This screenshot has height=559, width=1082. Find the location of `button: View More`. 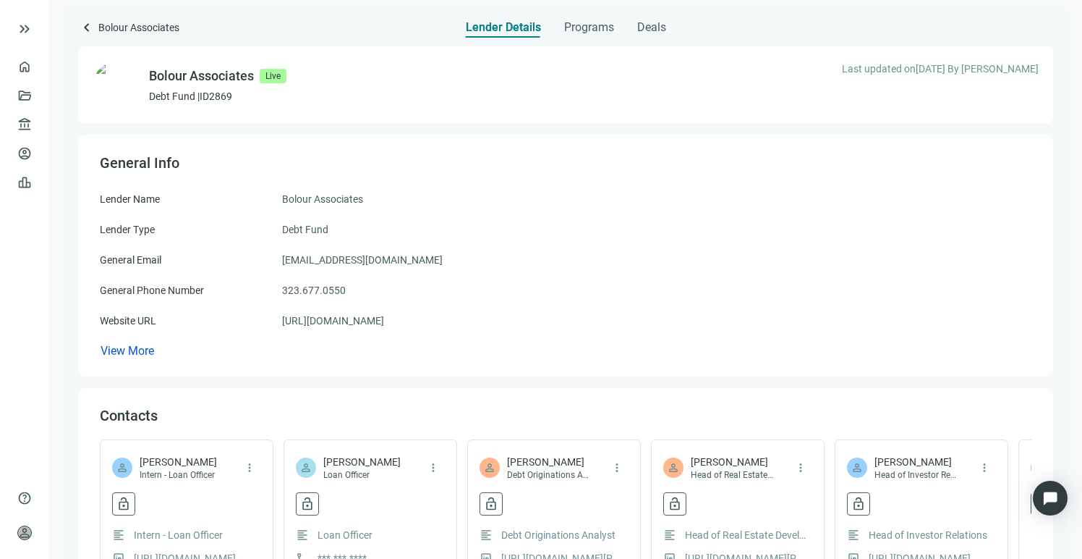

button: View More is located at coordinates (127, 350).